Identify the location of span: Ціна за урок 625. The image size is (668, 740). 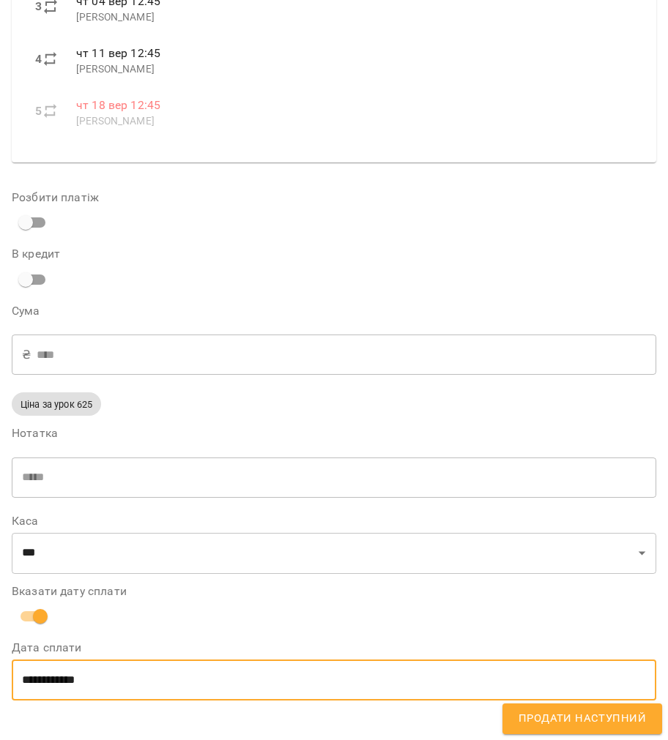
(56, 404).